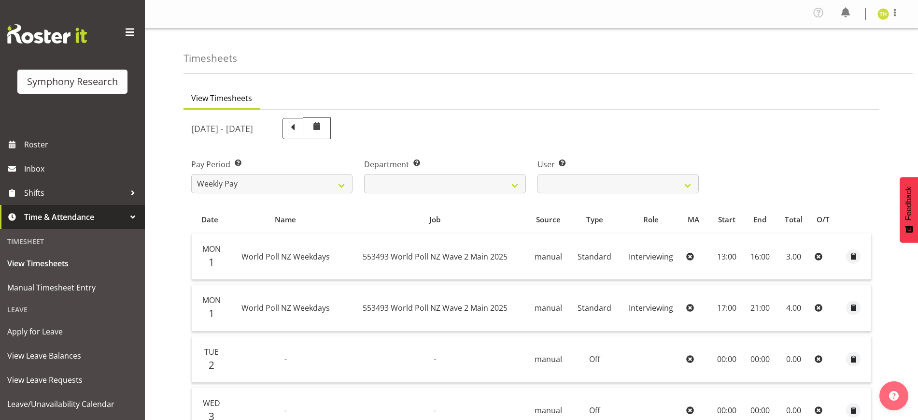 This screenshot has height=420, width=918. I want to click on td: 17:00, so click(726, 308).